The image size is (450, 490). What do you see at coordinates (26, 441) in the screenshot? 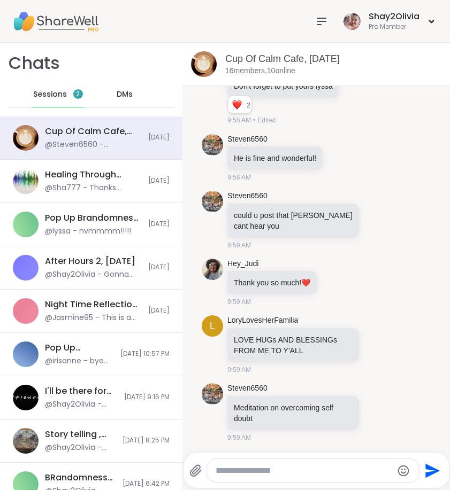
I see `img: Story telling , Sep 07` at bounding box center [26, 441].